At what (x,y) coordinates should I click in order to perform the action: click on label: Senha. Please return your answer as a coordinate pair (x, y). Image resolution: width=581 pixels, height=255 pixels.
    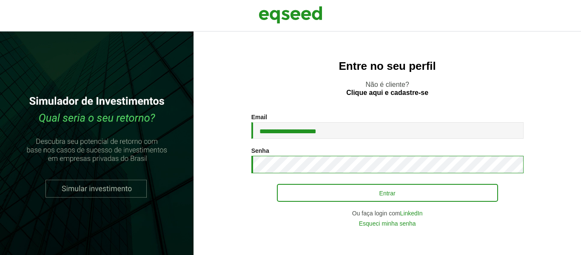
    Looking at the image, I should click on (261, 151).